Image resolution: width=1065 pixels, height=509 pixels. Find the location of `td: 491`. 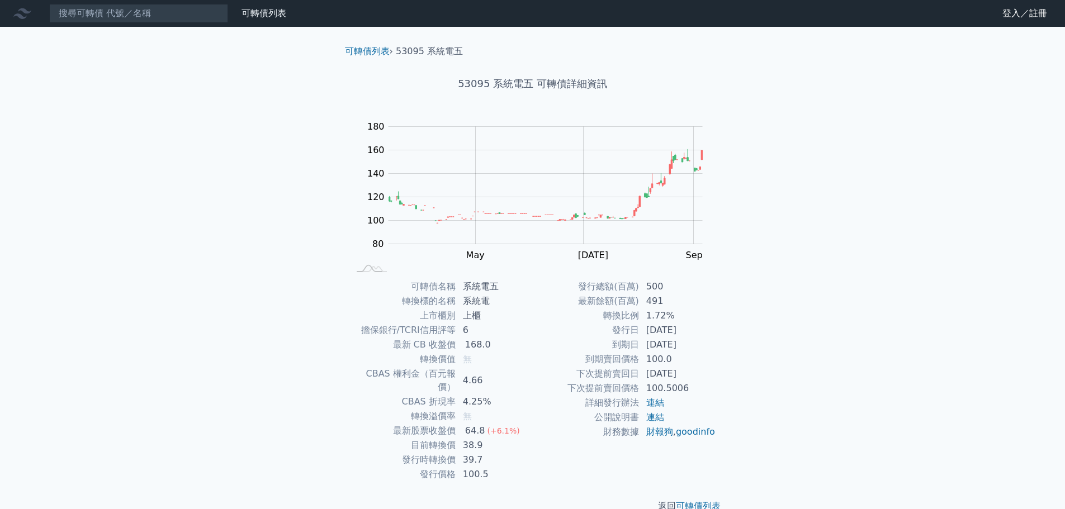

td: 491 is located at coordinates (678, 301).